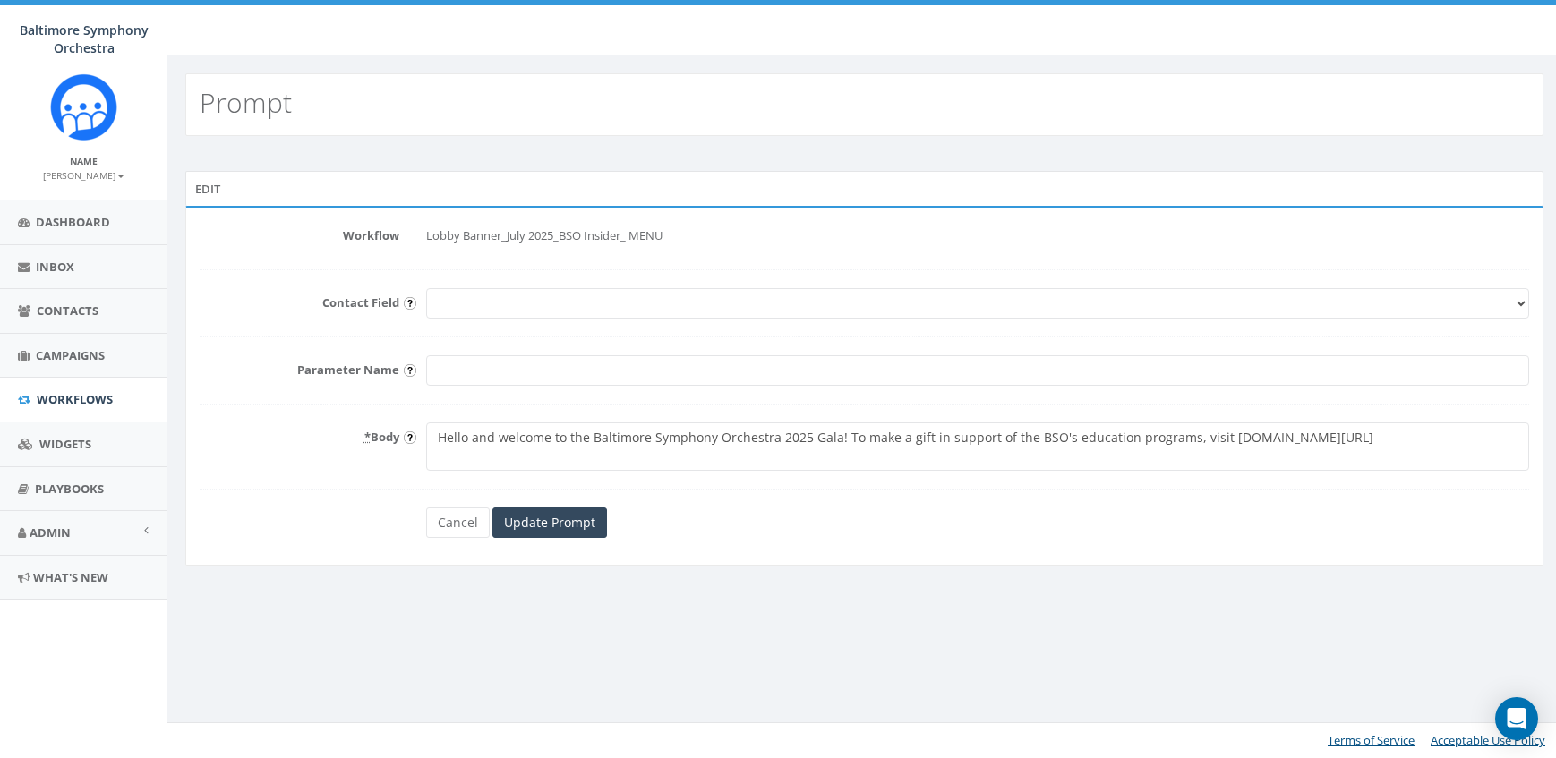 This screenshot has width=1556, height=758. What do you see at coordinates (83, 161) in the screenshot?
I see `small: Name` at bounding box center [83, 161].